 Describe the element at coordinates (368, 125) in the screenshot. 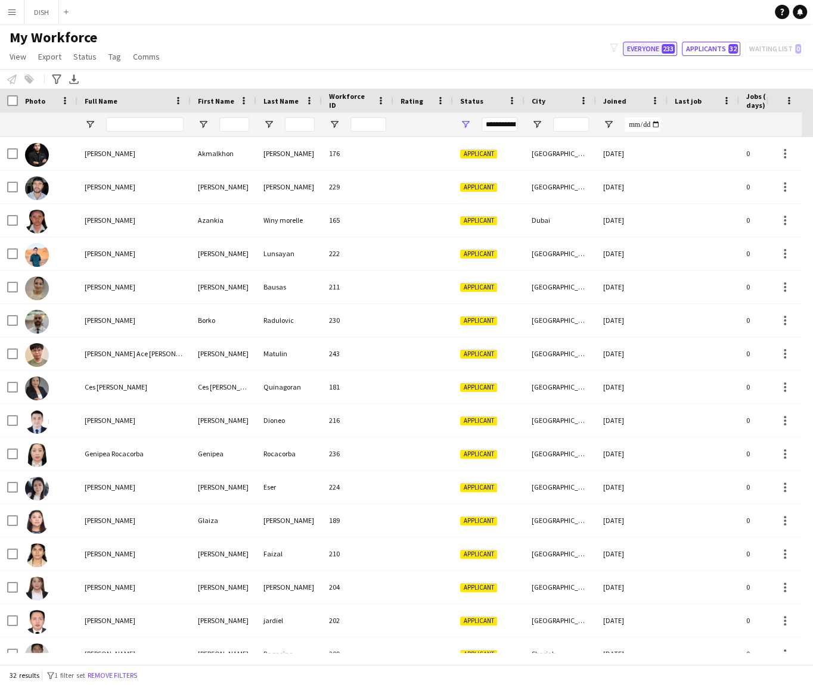

I see `input: Workforce ID Filter Input` at that location.